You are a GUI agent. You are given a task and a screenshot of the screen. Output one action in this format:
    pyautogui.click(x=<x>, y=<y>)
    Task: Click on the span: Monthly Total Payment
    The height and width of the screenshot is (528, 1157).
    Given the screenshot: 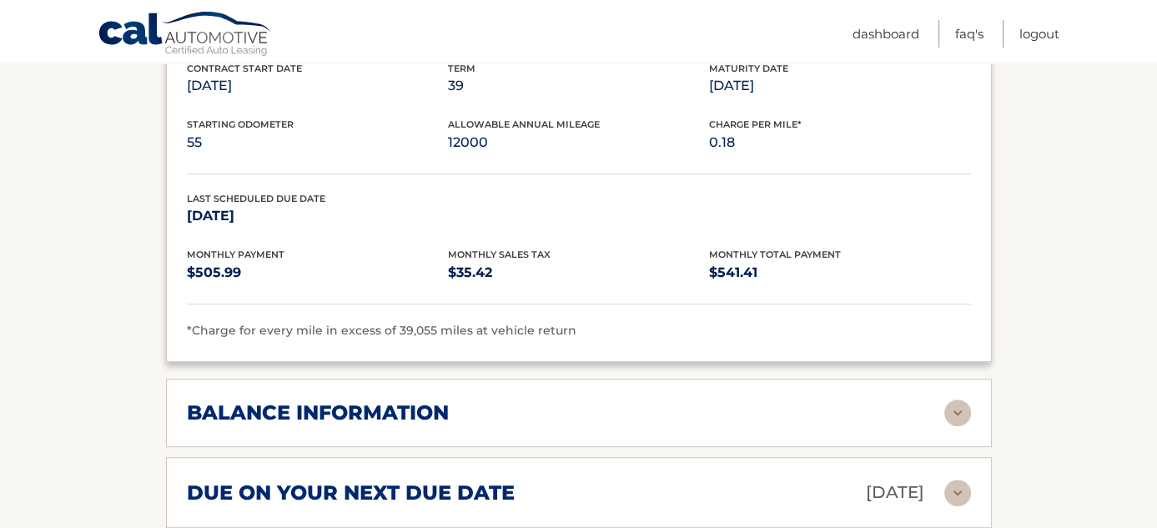 What is the action you would take?
    pyautogui.click(x=775, y=255)
    